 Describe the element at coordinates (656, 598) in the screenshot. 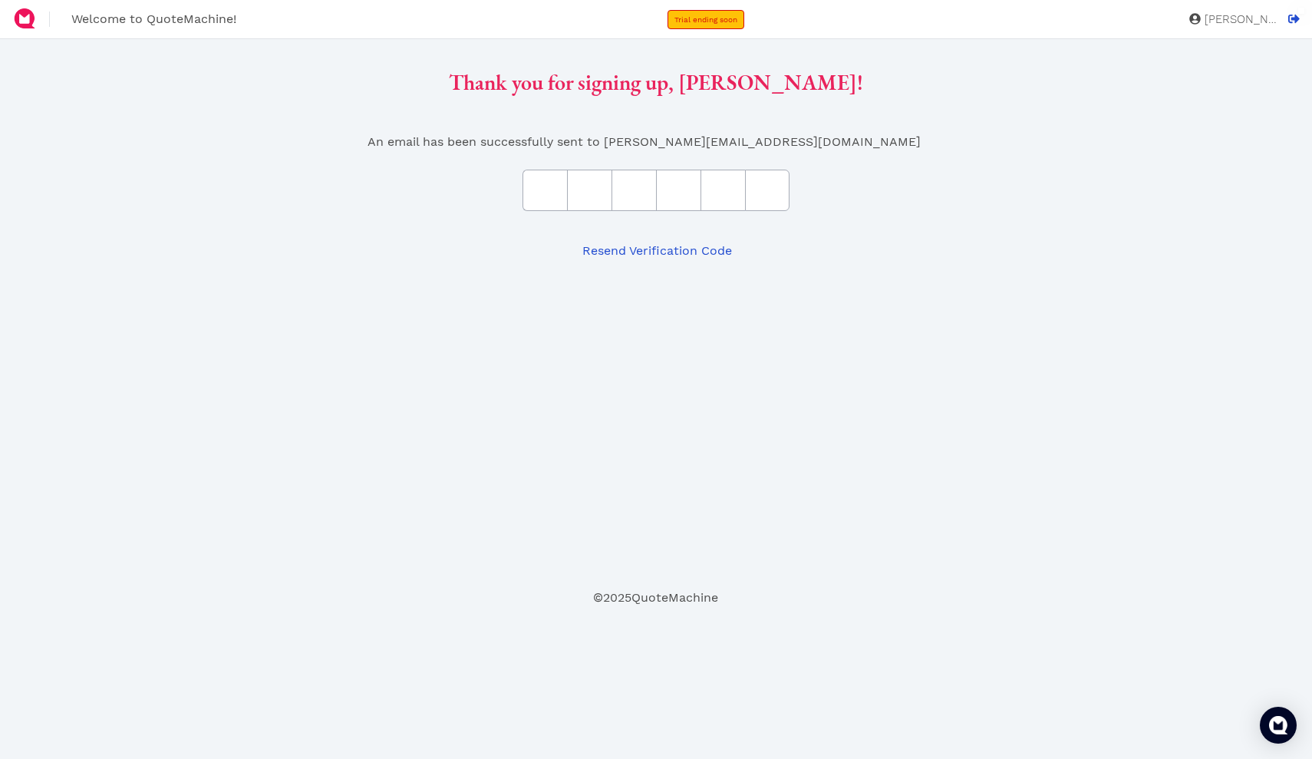

I see `footer: © 2025 QuoteMachine` at that location.